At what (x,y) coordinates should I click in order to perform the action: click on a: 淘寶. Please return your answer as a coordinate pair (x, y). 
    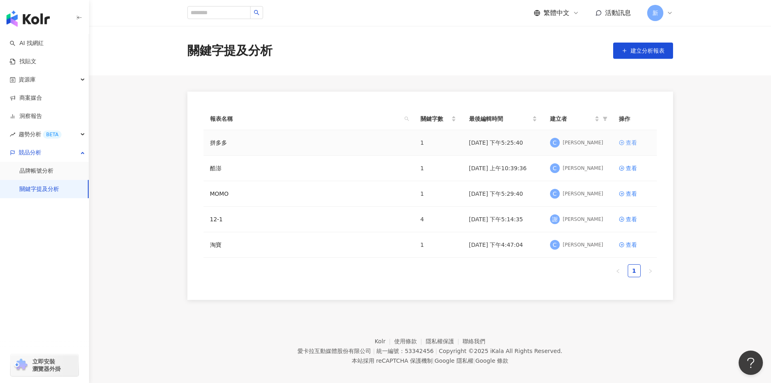
    Looking at the image, I should click on (216, 245).